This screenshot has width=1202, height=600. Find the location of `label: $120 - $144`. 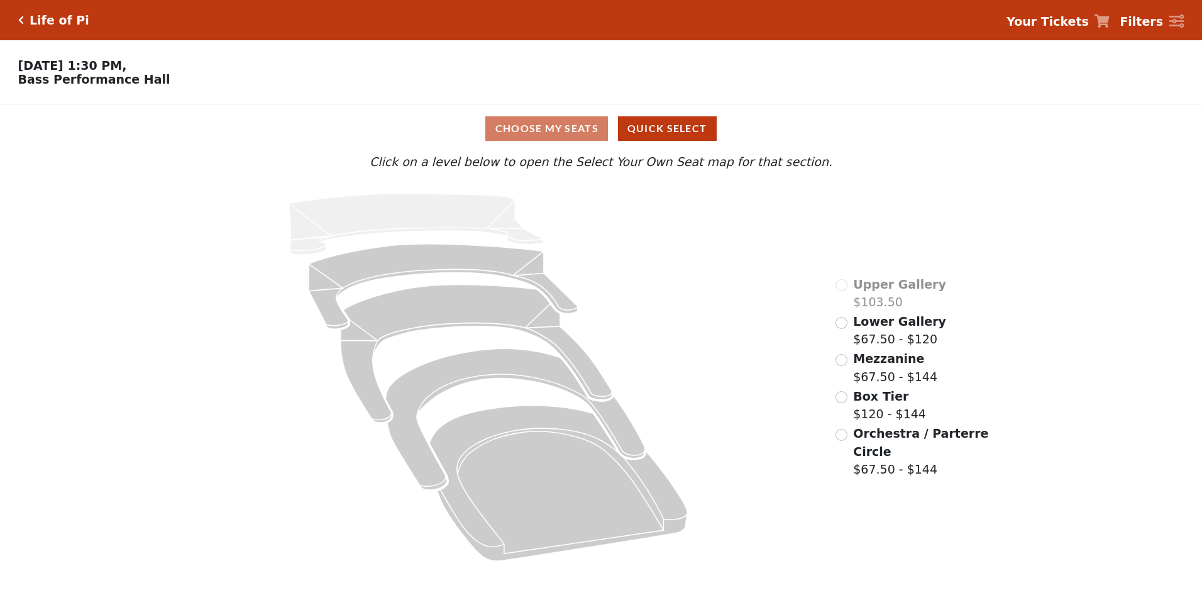

label: $120 - $144 is located at coordinates (890, 405).